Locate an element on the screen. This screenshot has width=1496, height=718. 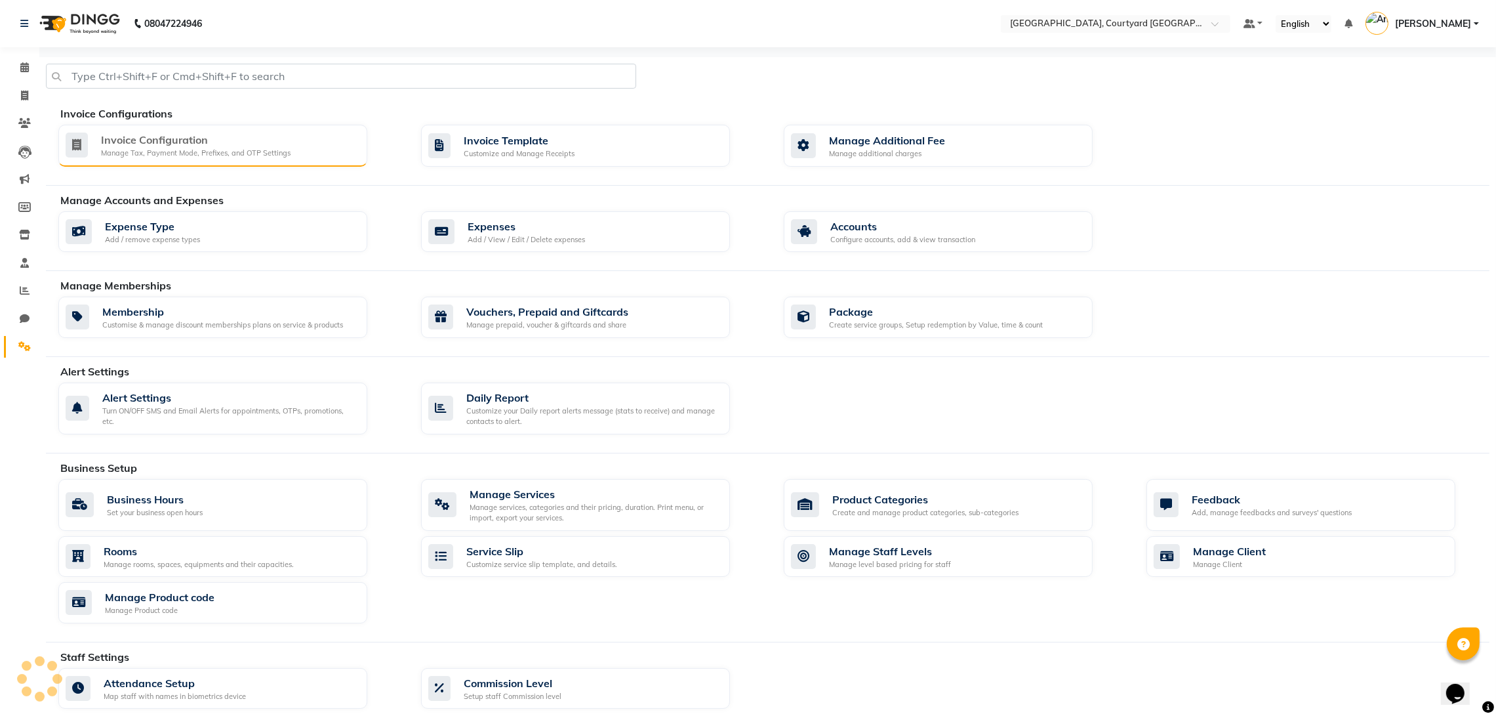
div: Manage Additional Fee is located at coordinates (887, 140).